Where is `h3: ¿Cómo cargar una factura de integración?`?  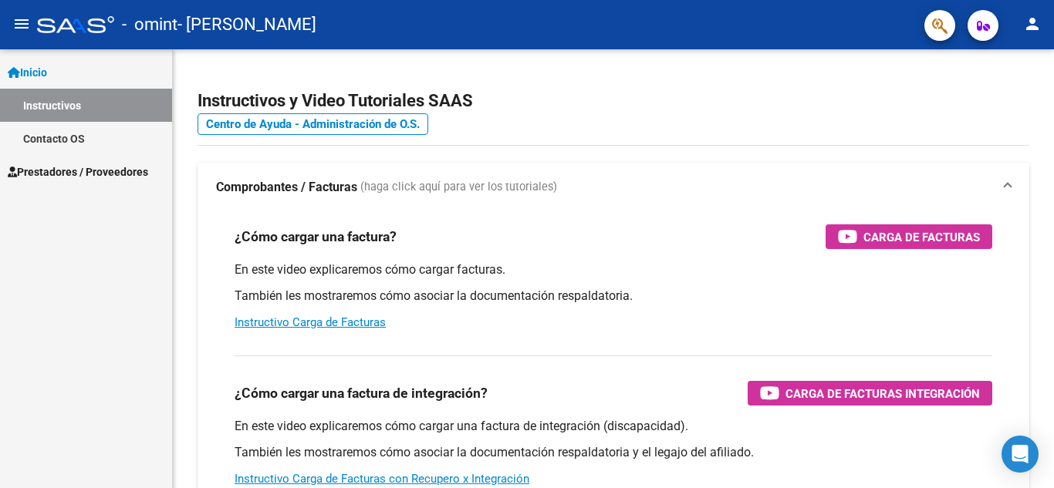 h3: ¿Cómo cargar una factura de integración? is located at coordinates (361, 393).